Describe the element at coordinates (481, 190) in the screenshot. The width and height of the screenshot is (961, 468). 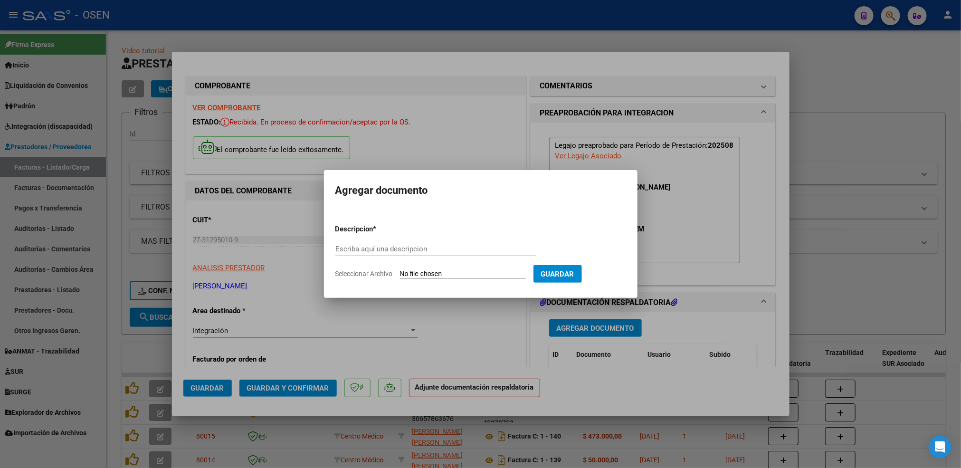
I see `h2: Agregar documento` at that location.